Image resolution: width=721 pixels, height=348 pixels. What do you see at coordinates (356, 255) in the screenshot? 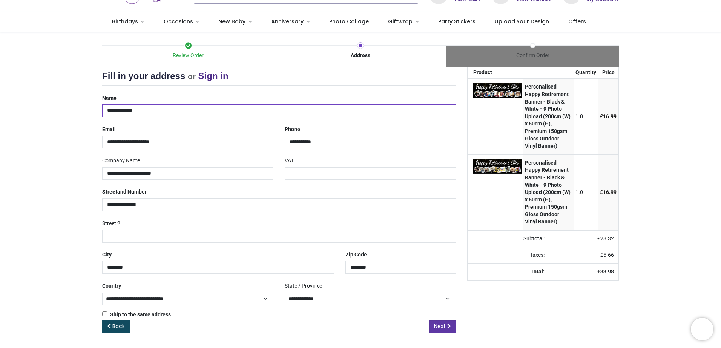
I see `label: Zip Code` at bounding box center [356, 255].